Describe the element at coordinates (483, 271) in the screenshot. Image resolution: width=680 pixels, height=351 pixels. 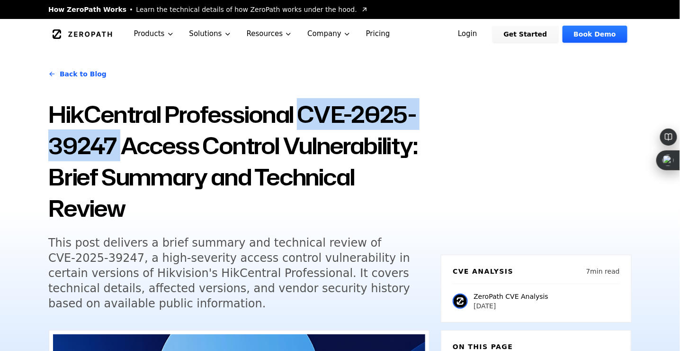
I see `h6: CVE Analysis` at that location.